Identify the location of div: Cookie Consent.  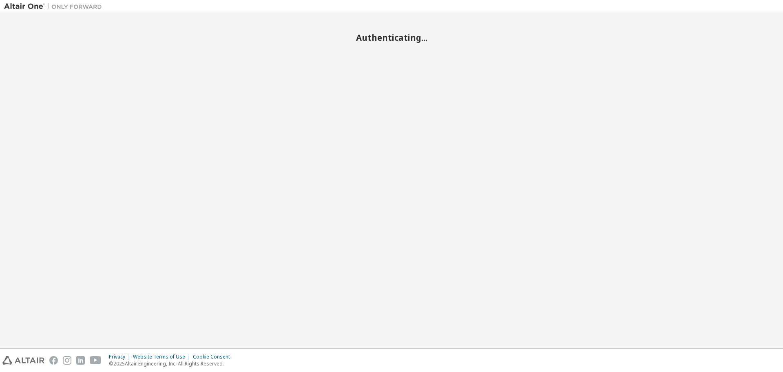
(214, 356).